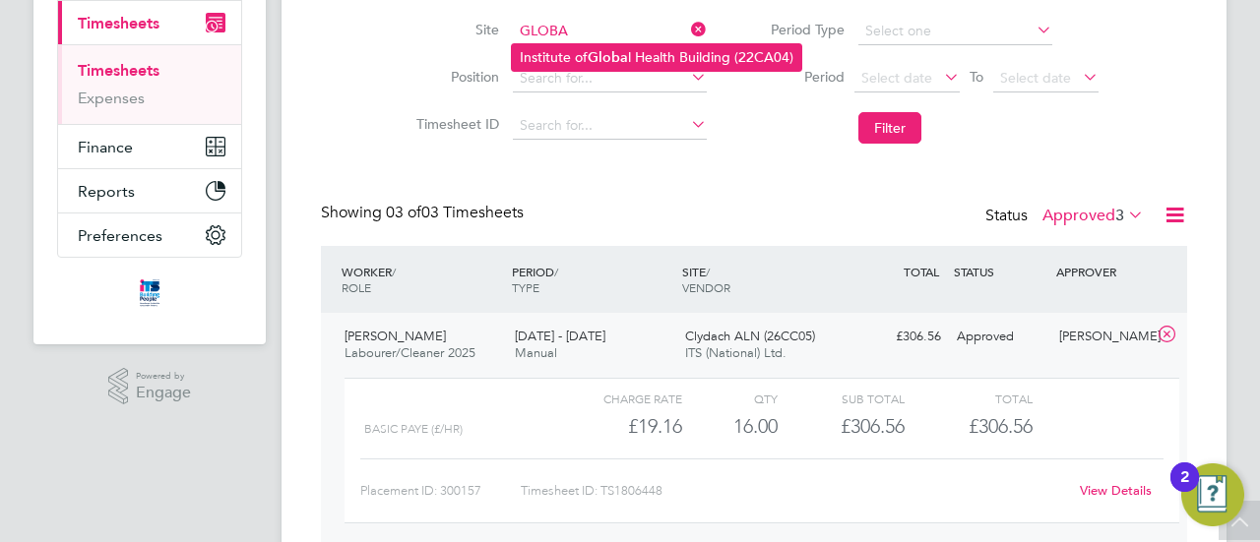 The width and height of the screenshot is (1260, 542). Describe the element at coordinates (800, 77) in the screenshot. I see `label: Period` at that location.